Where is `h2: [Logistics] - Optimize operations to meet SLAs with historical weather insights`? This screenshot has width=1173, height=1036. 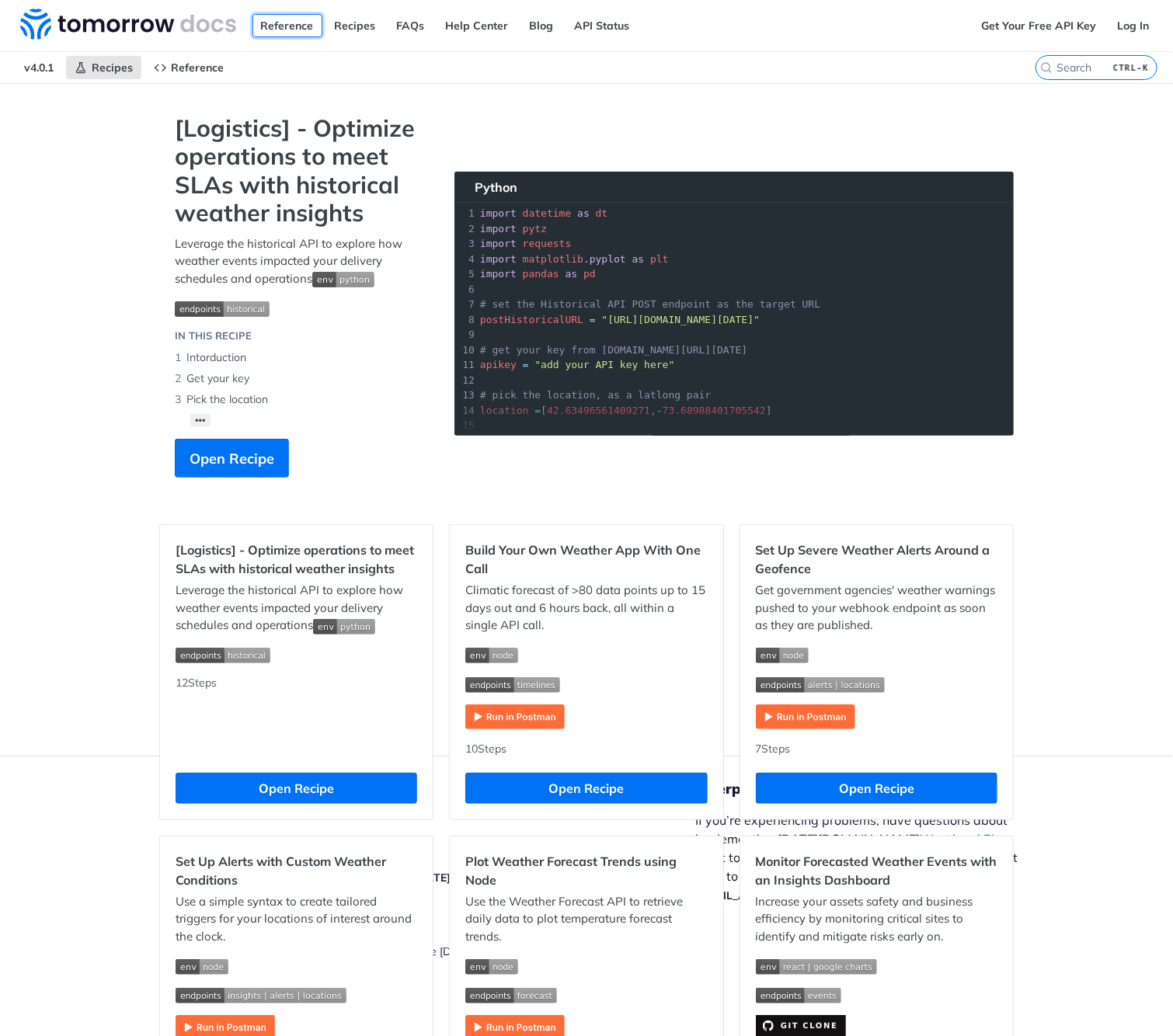 h2: [Logistics] - Optimize operations to meet SLAs with historical weather insights is located at coordinates (296, 560).